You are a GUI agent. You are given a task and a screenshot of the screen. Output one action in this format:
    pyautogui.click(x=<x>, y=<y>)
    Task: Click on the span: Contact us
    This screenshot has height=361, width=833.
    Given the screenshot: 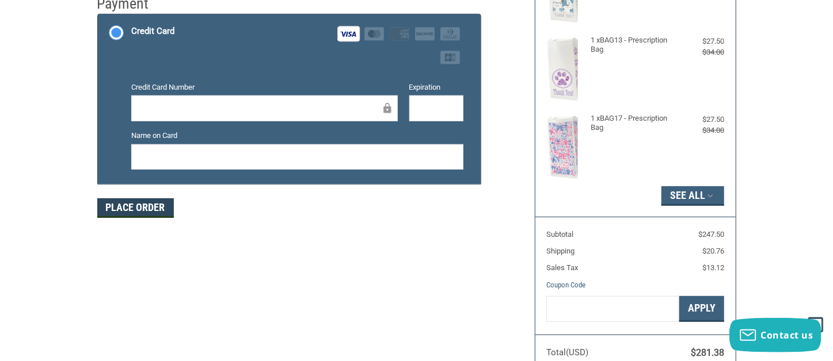 What is the action you would take?
    pyautogui.click(x=787, y=336)
    